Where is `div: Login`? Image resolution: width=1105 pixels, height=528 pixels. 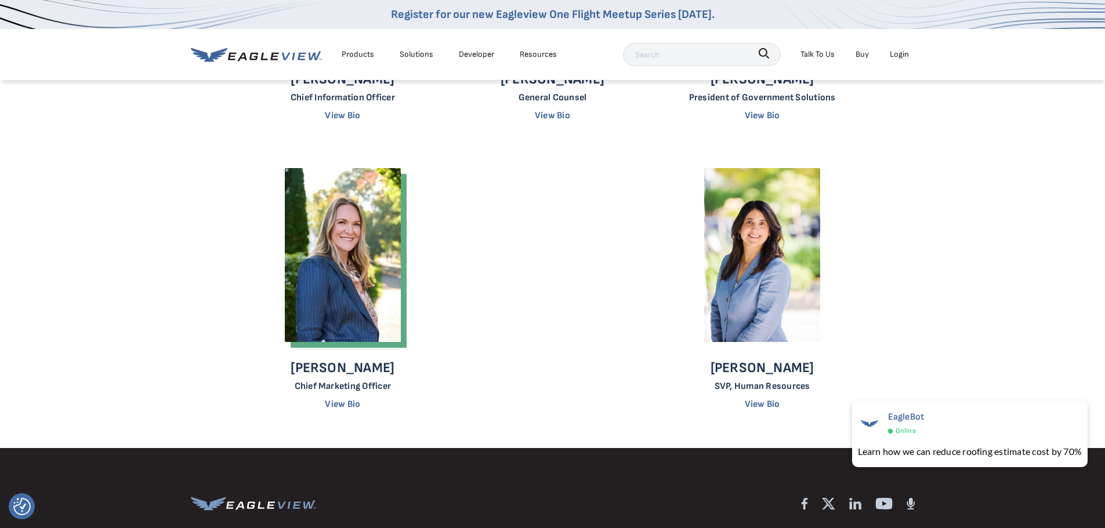
div: Login is located at coordinates (899, 54).